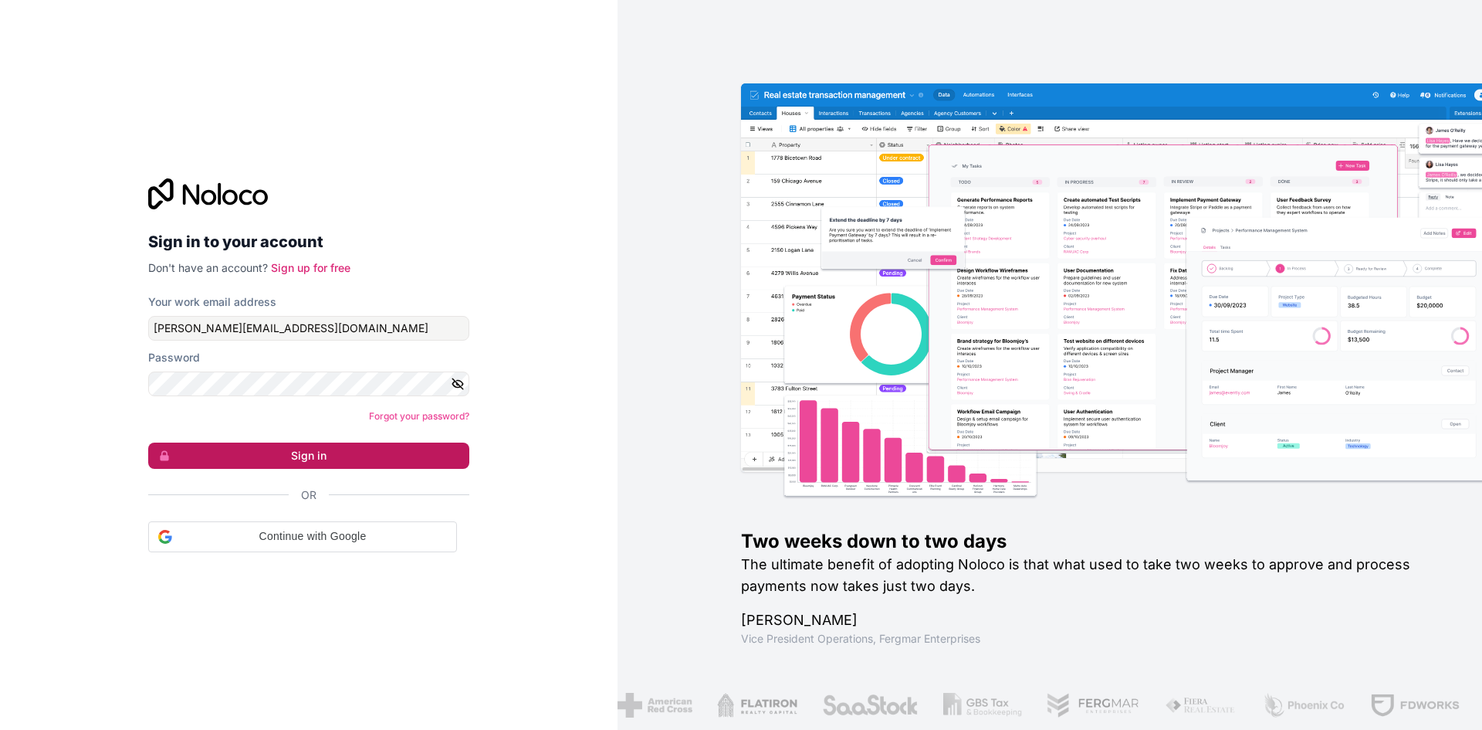  Describe the element at coordinates (309, 495) in the screenshot. I see `span: Or` at that location.